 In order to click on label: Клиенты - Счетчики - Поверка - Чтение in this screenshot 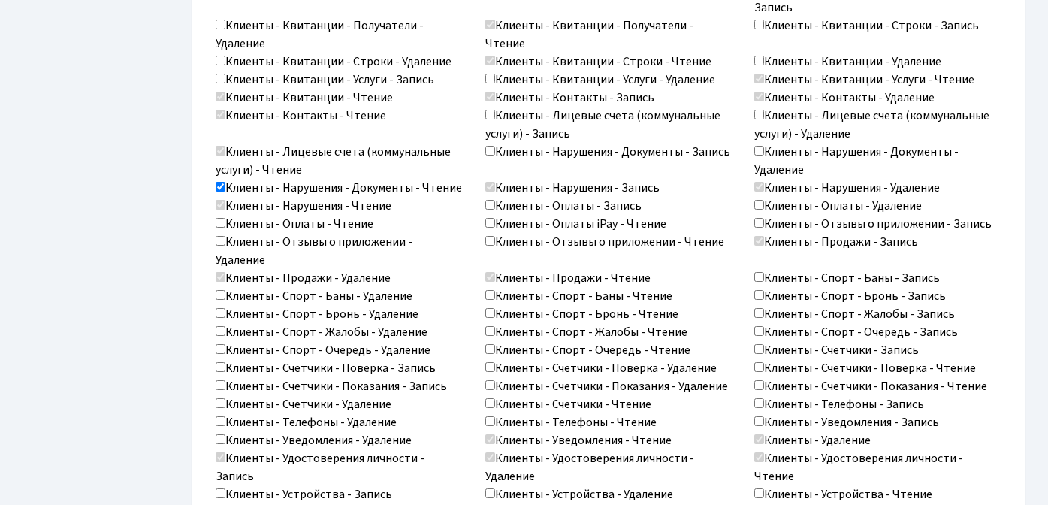, I will do `click(864, 368)`.